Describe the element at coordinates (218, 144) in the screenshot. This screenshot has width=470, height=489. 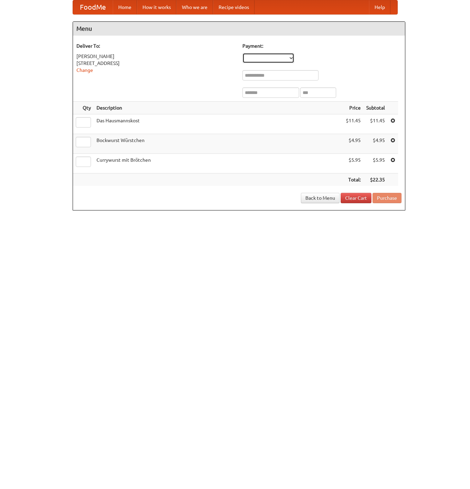
I see `td: Bockwurst Würstchen` at that location.